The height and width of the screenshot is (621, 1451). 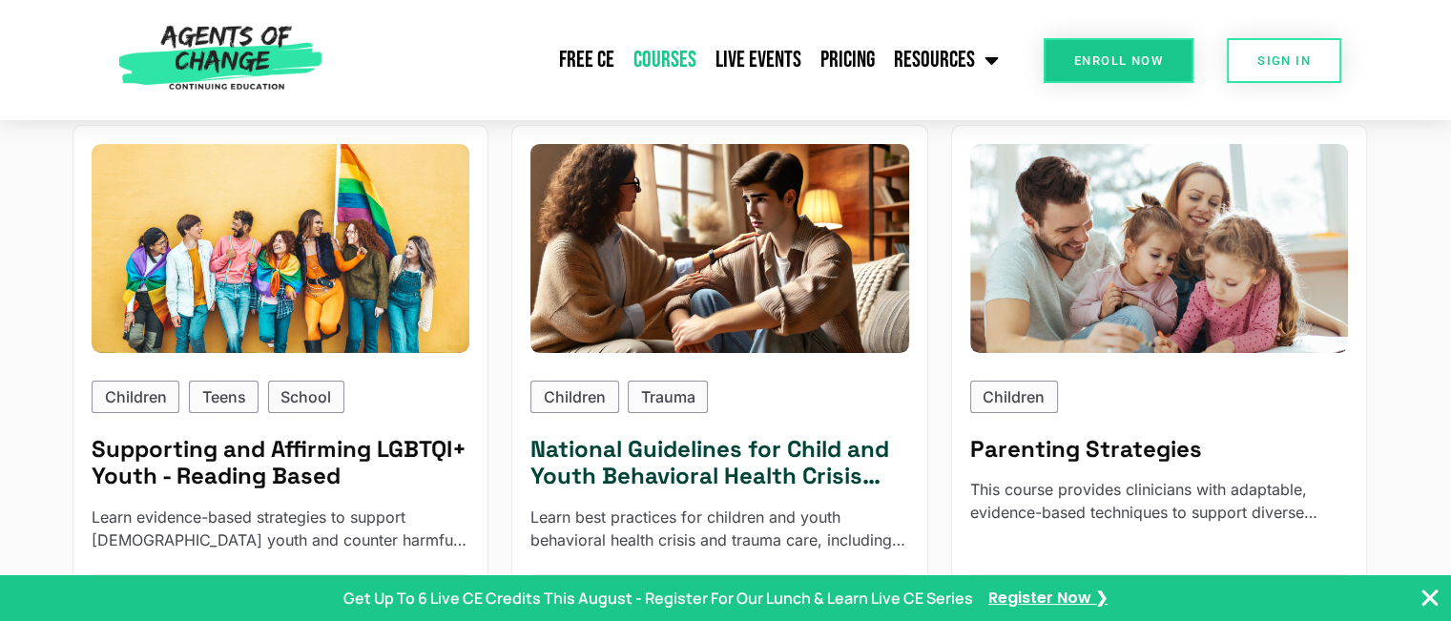 I want to click on a: SIGN IN, so click(x=1284, y=60).